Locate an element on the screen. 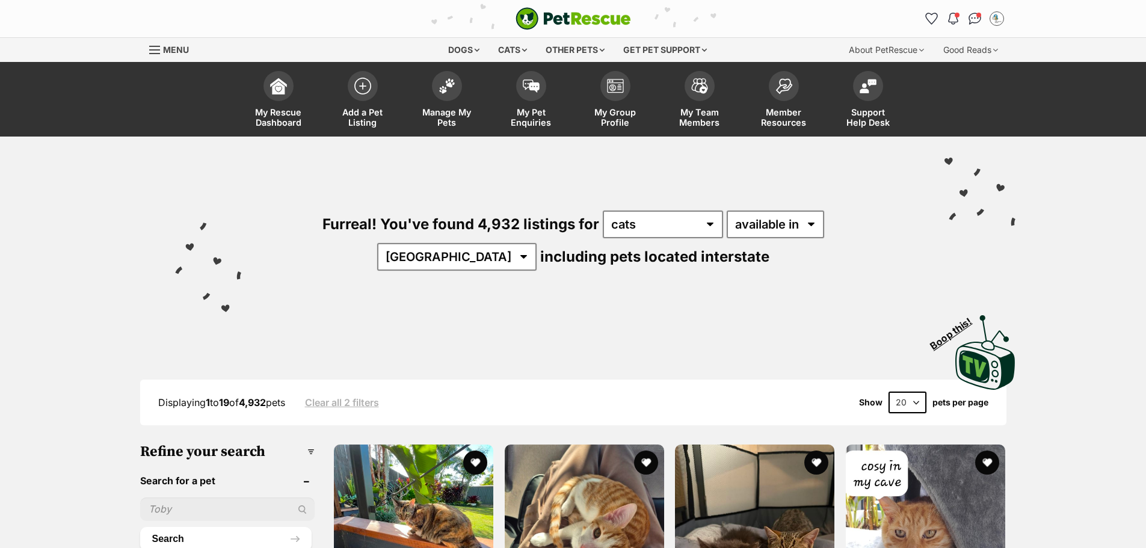 The image size is (1146, 548). span: Support Help Desk is located at coordinates (868, 117).